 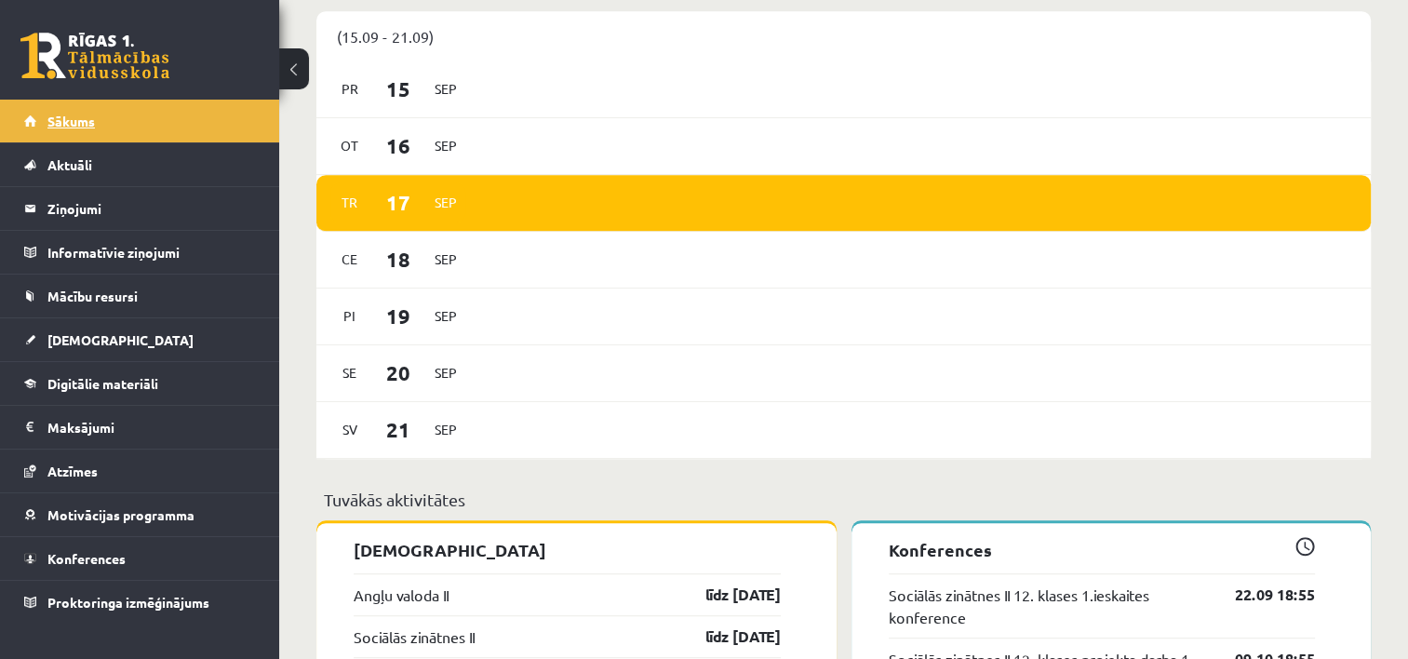 I want to click on a: Proktoringa izmēģinājums, so click(x=140, y=602).